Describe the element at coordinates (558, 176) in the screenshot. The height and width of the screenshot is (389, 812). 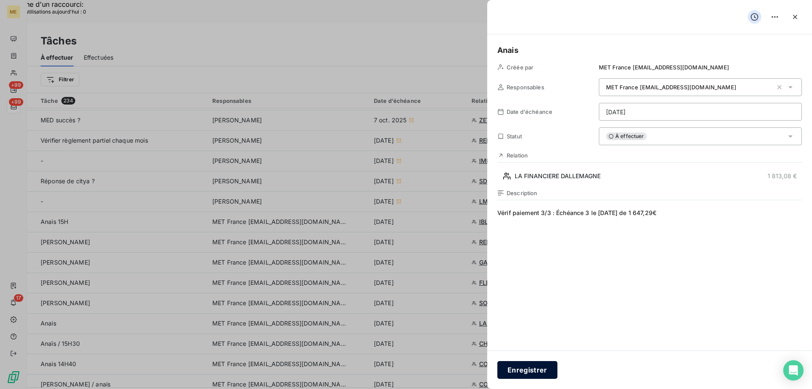
I see `span: LA FINANCIERE DALLEMAGNE` at that location.